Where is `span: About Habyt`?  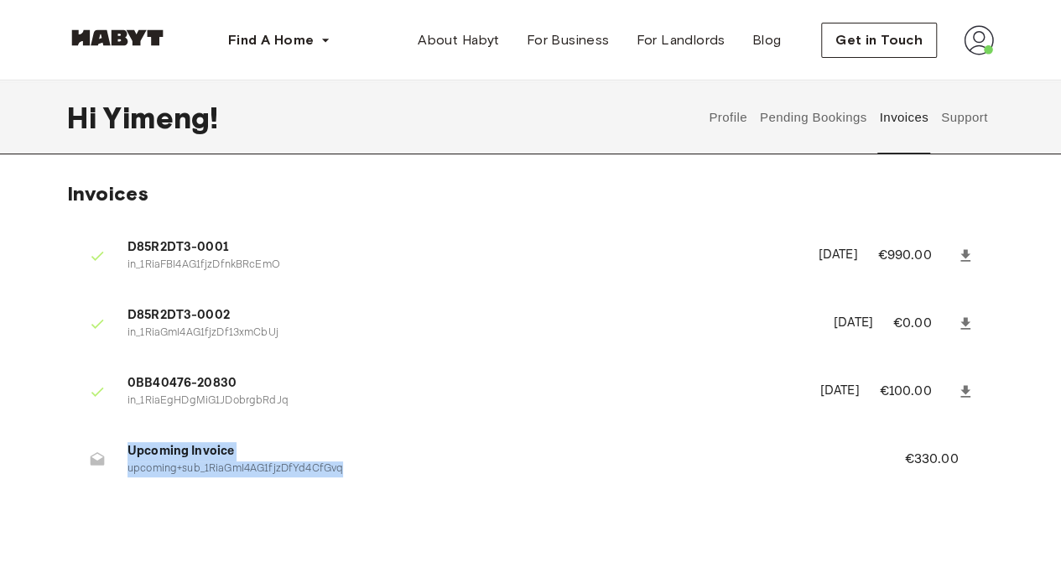
span: About Habyt is located at coordinates (458, 40).